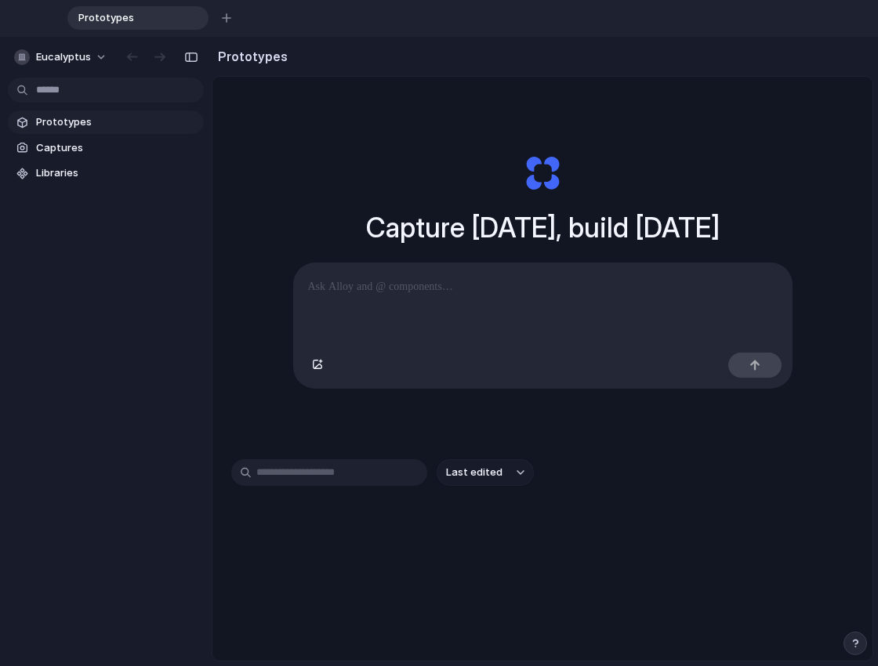  Describe the element at coordinates (249, 56) in the screenshot. I see `h2: Prototypes` at that location.